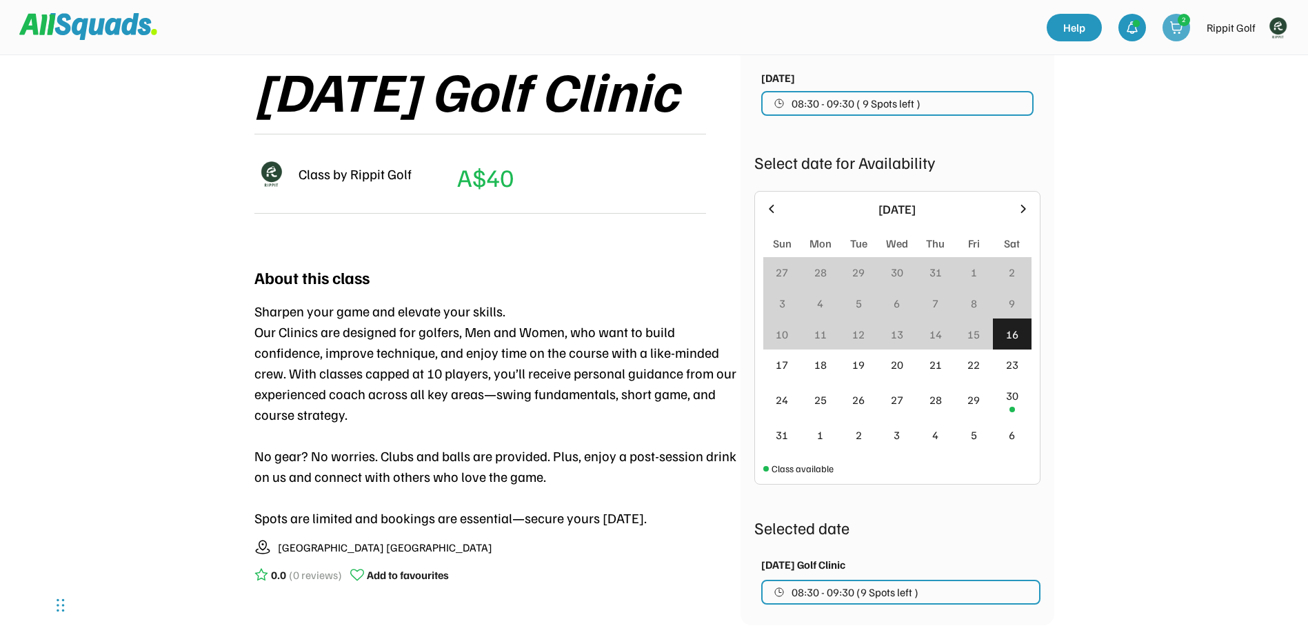 The height and width of the screenshot is (637, 1308). What do you see at coordinates (820, 243) in the screenshot?
I see `div: Mon` at bounding box center [820, 243].